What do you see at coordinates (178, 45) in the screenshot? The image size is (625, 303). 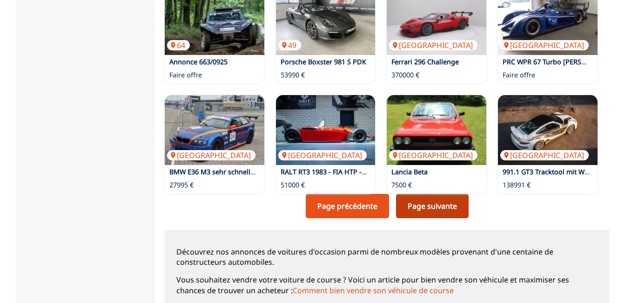 I see `p: 64` at bounding box center [178, 45].